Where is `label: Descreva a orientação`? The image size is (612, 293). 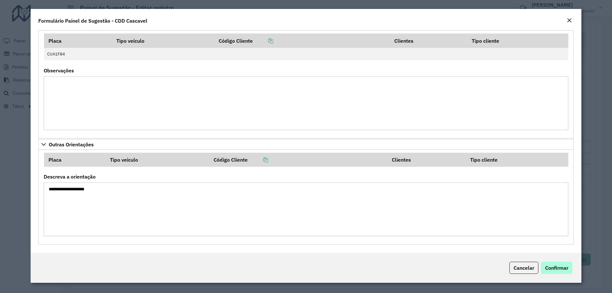 label: Descreva a orientação is located at coordinates (69, 177).